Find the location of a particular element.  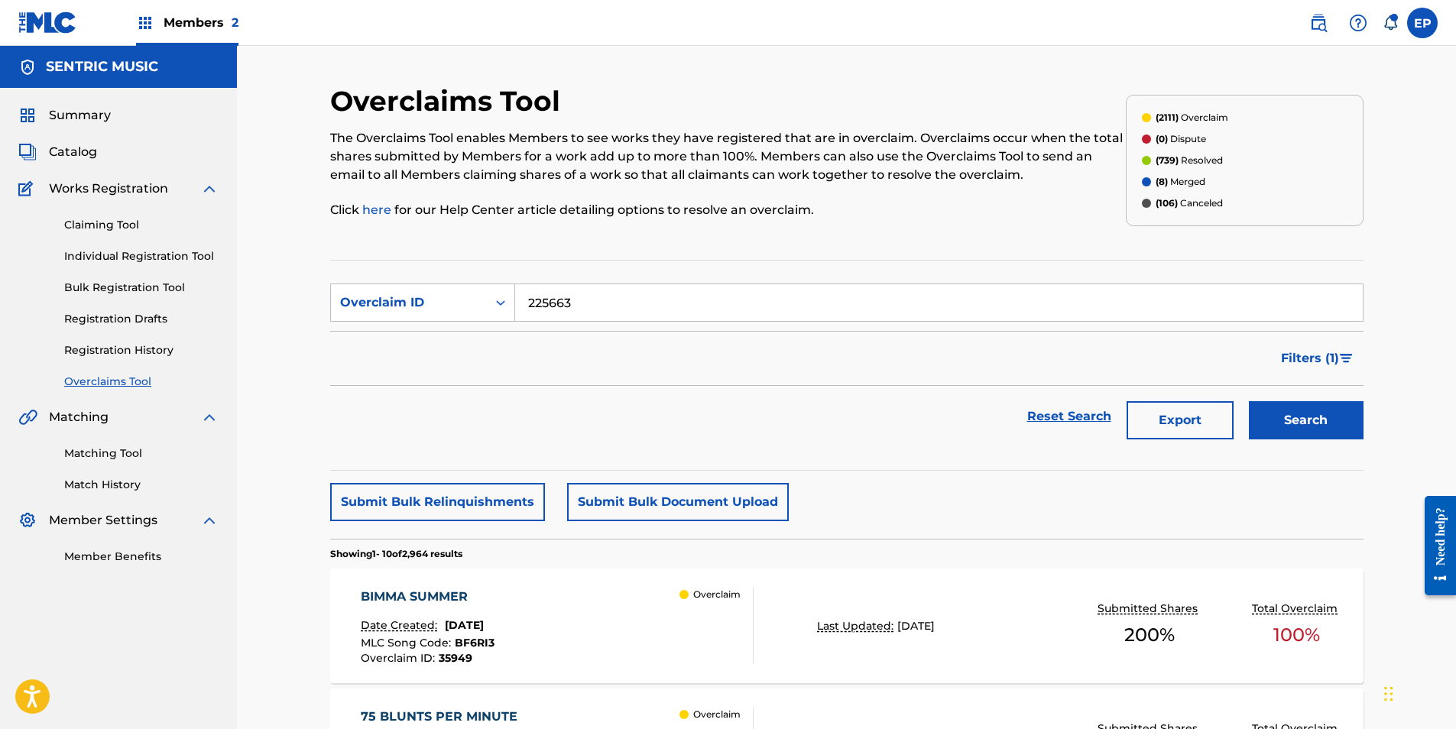

a: Reset Search is located at coordinates (1070, 417).